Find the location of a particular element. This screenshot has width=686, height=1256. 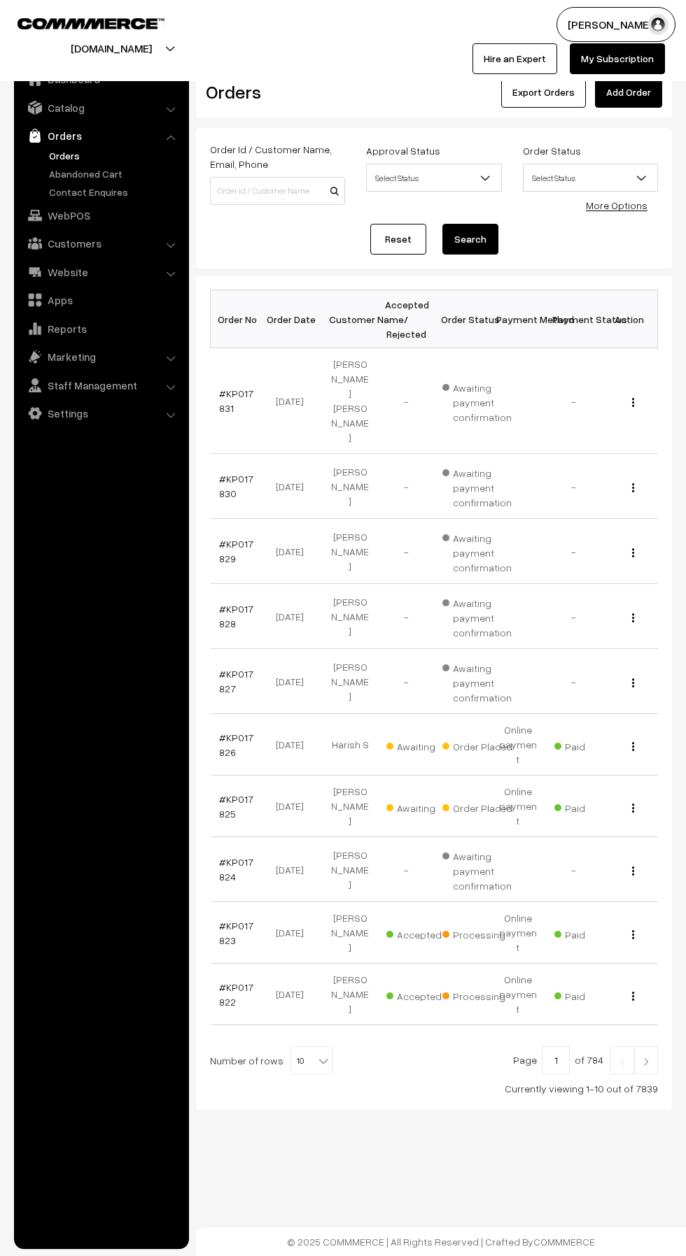

a: #KP017822 is located at coordinates (236, 995).